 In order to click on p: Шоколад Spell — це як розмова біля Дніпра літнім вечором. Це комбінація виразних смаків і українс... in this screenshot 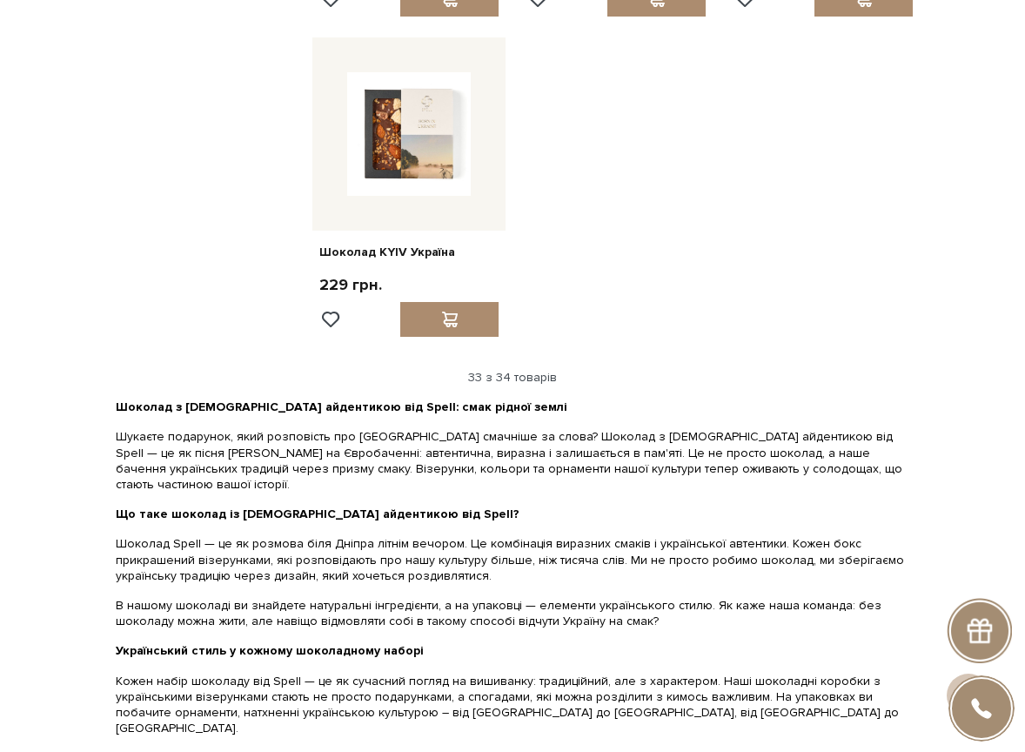, I will do `click(513, 560)`.